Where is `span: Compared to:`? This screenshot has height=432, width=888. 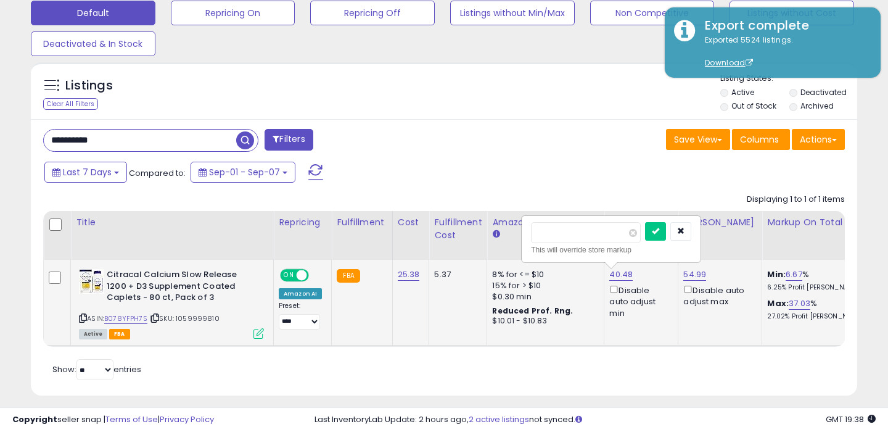
span: Compared to: is located at coordinates (157, 173).